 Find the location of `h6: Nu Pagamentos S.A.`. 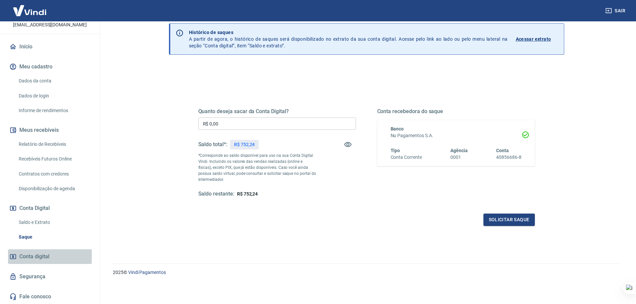

h6: Nu Pagamentos S.A. is located at coordinates (456, 136).